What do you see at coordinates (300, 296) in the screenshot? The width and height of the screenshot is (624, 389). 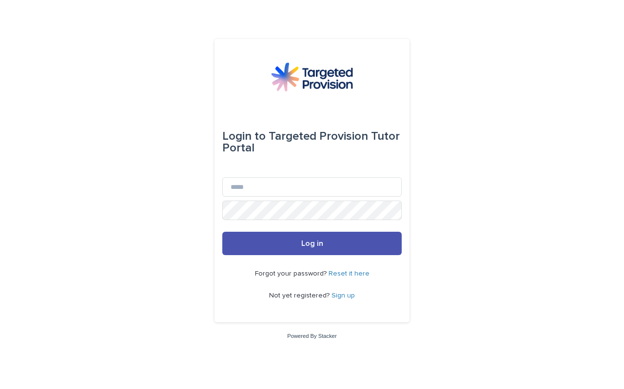 I see `span: Not yet registered?` at bounding box center [300, 296].